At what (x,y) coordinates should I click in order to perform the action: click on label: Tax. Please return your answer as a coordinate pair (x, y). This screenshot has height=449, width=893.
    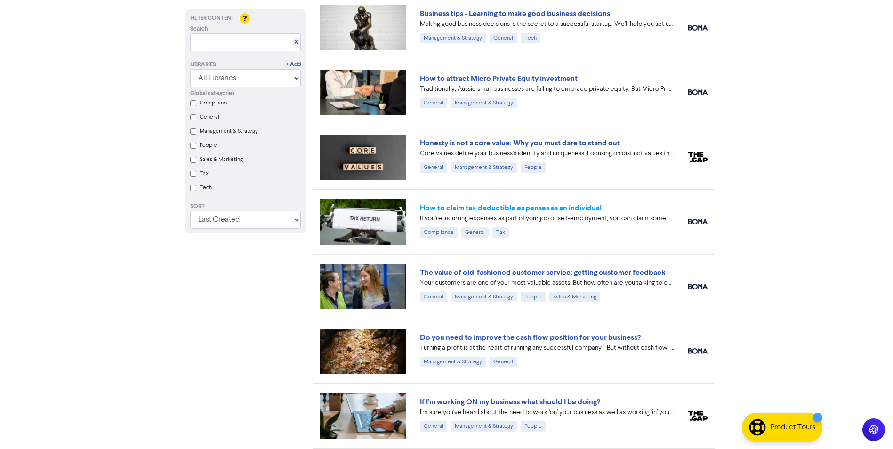
    Looking at the image, I should click on (204, 174).